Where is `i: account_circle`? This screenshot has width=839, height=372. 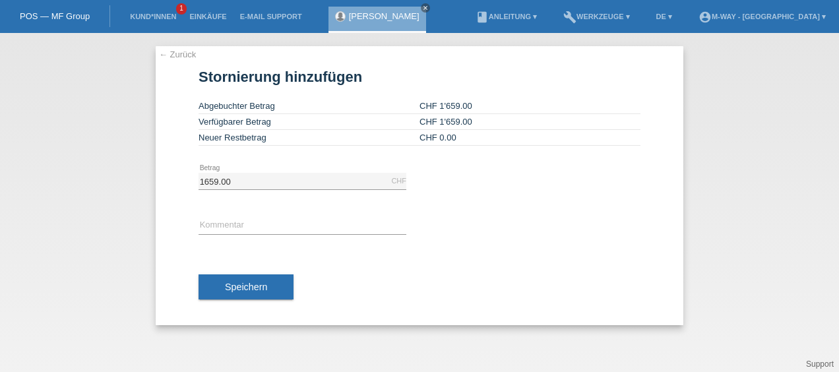 i: account_circle is located at coordinates (705, 17).